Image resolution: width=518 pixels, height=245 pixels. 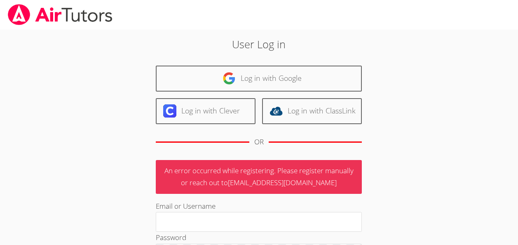 What do you see at coordinates (171, 237) in the screenshot?
I see `label: Password` at bounding box center [171, 237].